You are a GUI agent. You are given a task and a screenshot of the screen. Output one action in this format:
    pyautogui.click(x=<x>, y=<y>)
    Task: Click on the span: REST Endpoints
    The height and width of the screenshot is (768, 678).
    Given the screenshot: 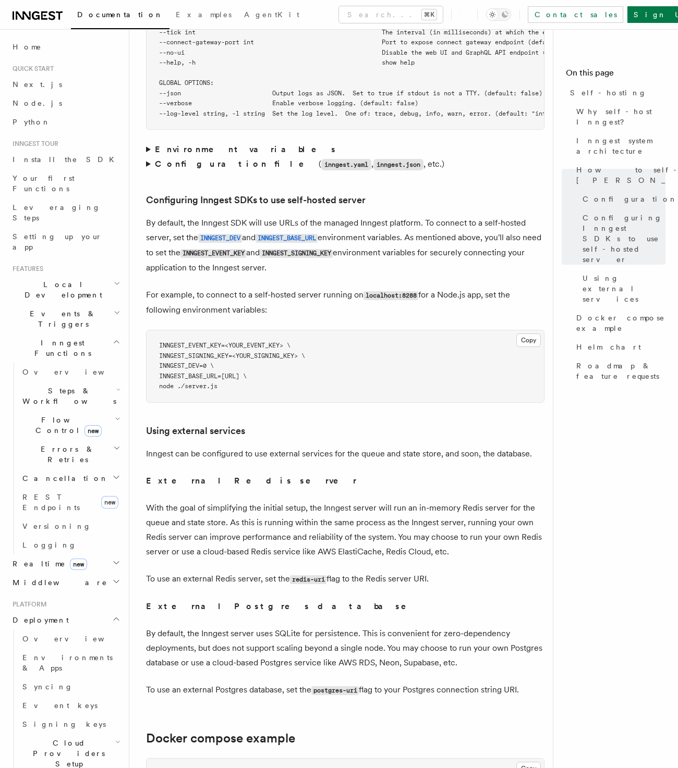 What is the action you would take?
    pyautogui.click(x=51, y=503)
    